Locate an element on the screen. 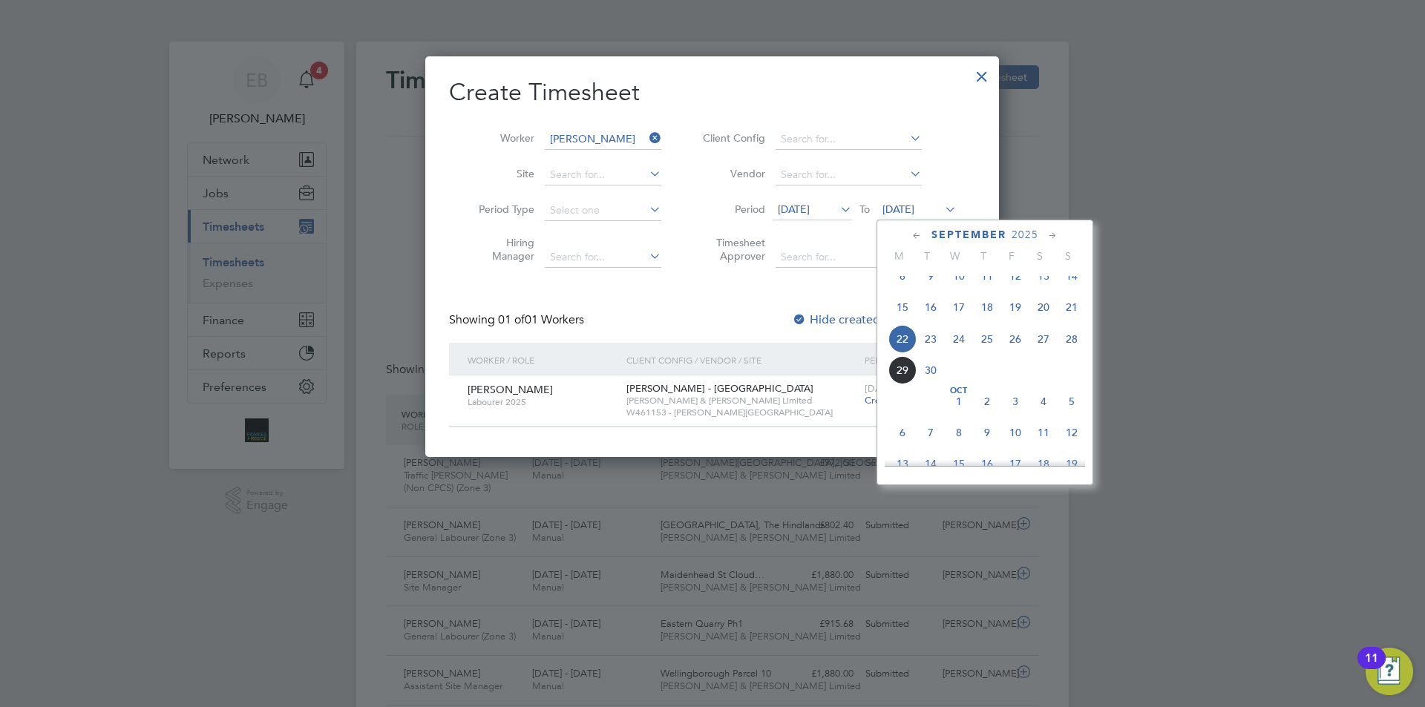 The width and height of the screenshot is (1425, 707). span: 7 is located at coordinates (931, 433).